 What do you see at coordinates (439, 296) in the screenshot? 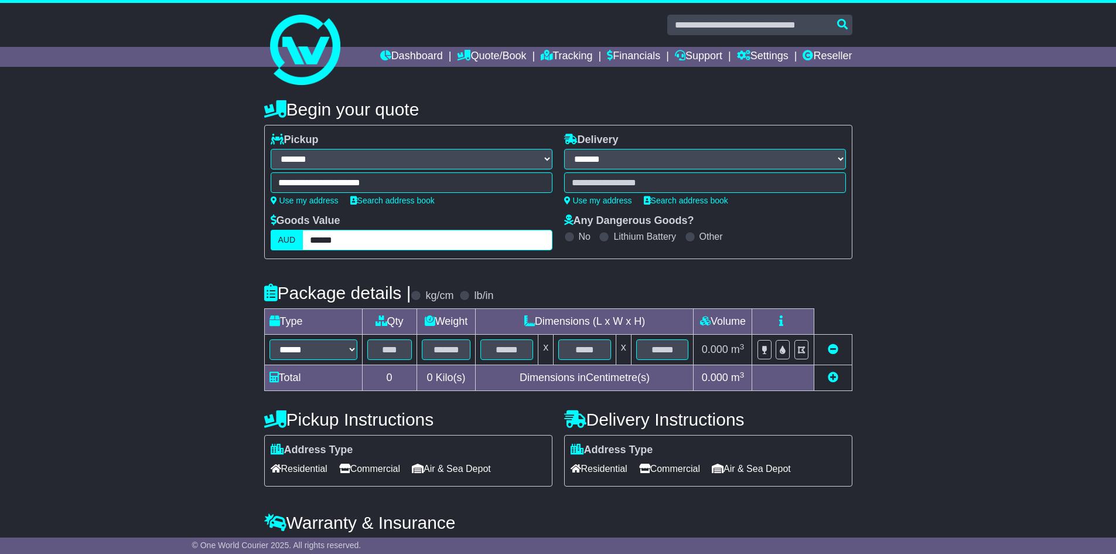
I see `label: kg/cm` at bounding box center [439, 296].